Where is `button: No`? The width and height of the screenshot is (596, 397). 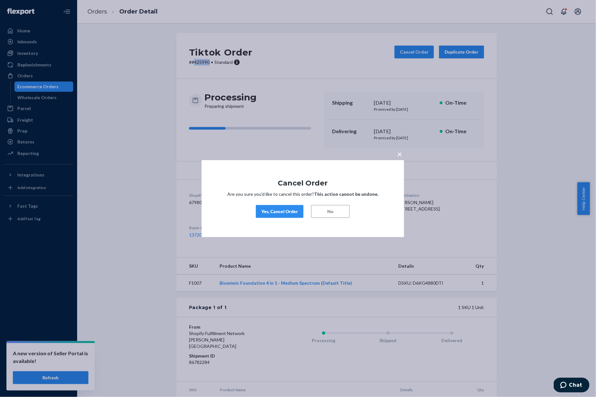
button: No is located at coordinates (330, 212).